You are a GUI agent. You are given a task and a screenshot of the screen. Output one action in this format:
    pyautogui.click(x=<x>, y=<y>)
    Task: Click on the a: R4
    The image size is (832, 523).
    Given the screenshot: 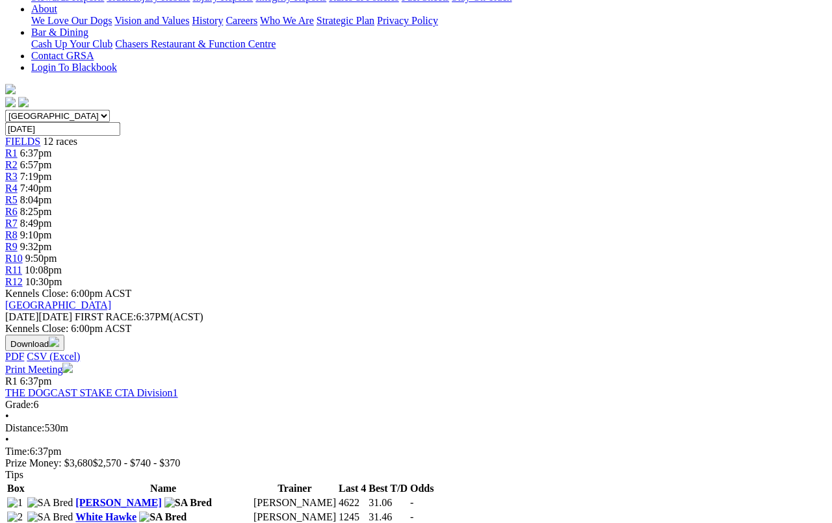 What is the action you would take?
    pyautogui.click(x=11, y=188)
    